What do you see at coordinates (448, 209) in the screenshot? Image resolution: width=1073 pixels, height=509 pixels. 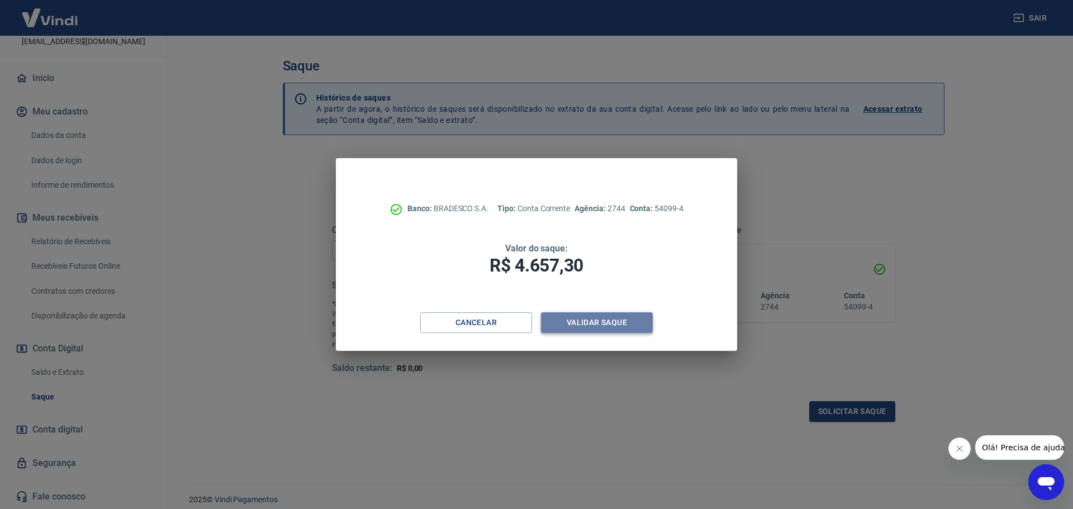 I see `p: BRADESCO S.A.` at bounding box center [448, 209].